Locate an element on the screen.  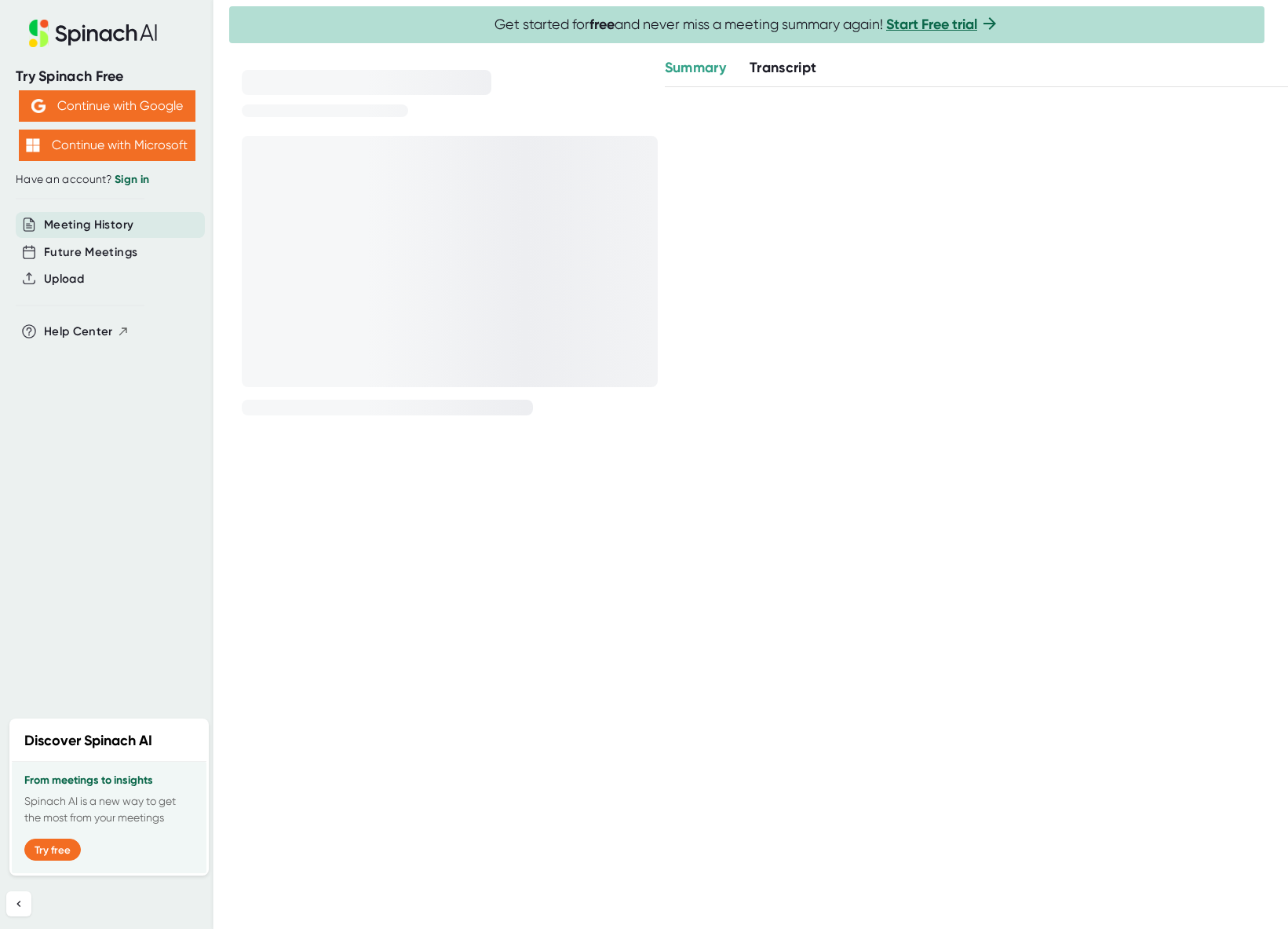
span: Help Center is located at coordinates (78, 331).